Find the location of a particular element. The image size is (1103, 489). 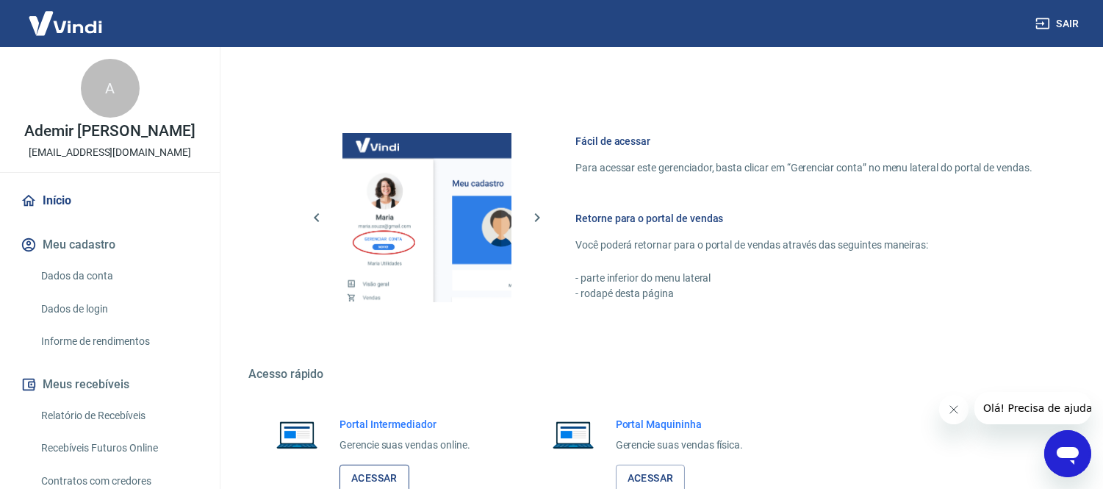

button: Meus recebíveis is located at coordinates (109, 384).